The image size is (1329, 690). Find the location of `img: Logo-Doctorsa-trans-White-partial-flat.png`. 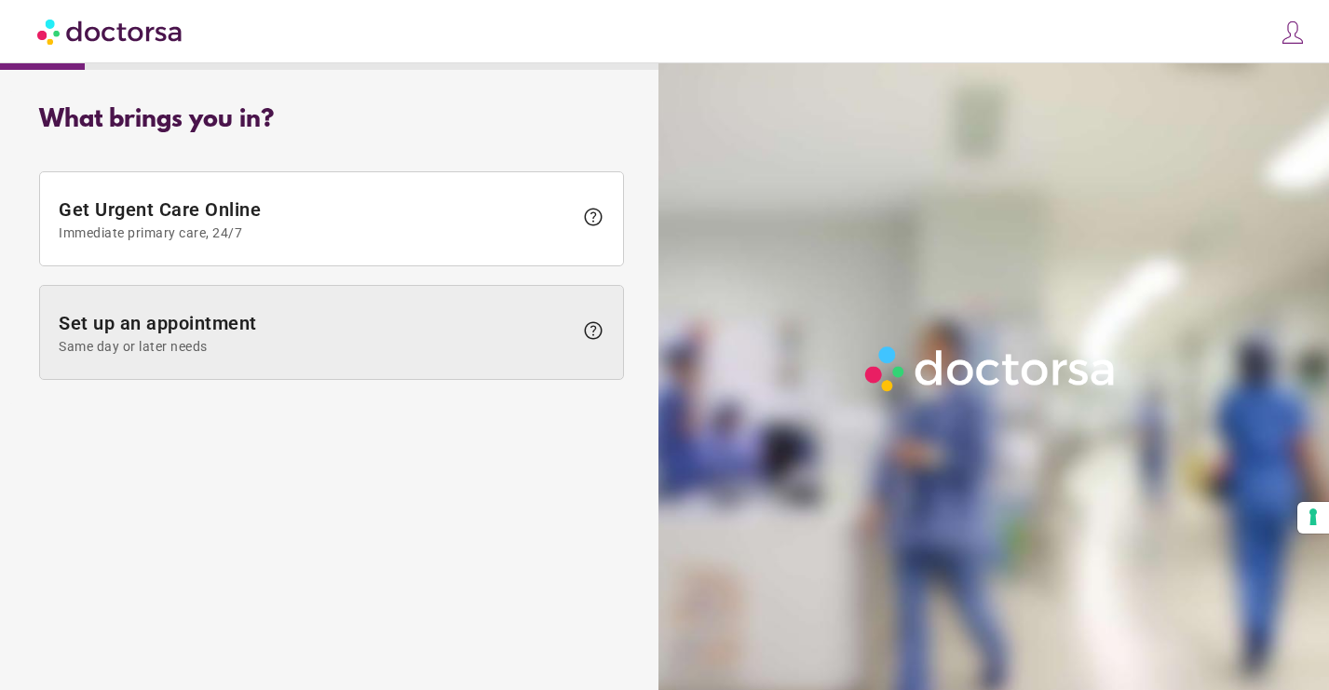

img: Logo-Doctorsa-trans-White-partial-flat.png is located at coordinates (990, 369).